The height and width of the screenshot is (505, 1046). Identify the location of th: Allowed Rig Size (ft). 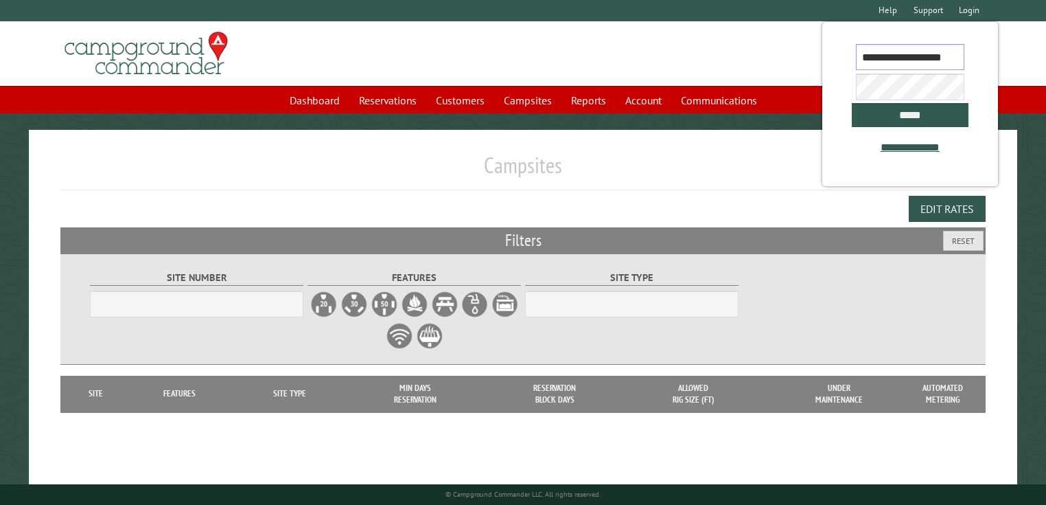
(693, 393).